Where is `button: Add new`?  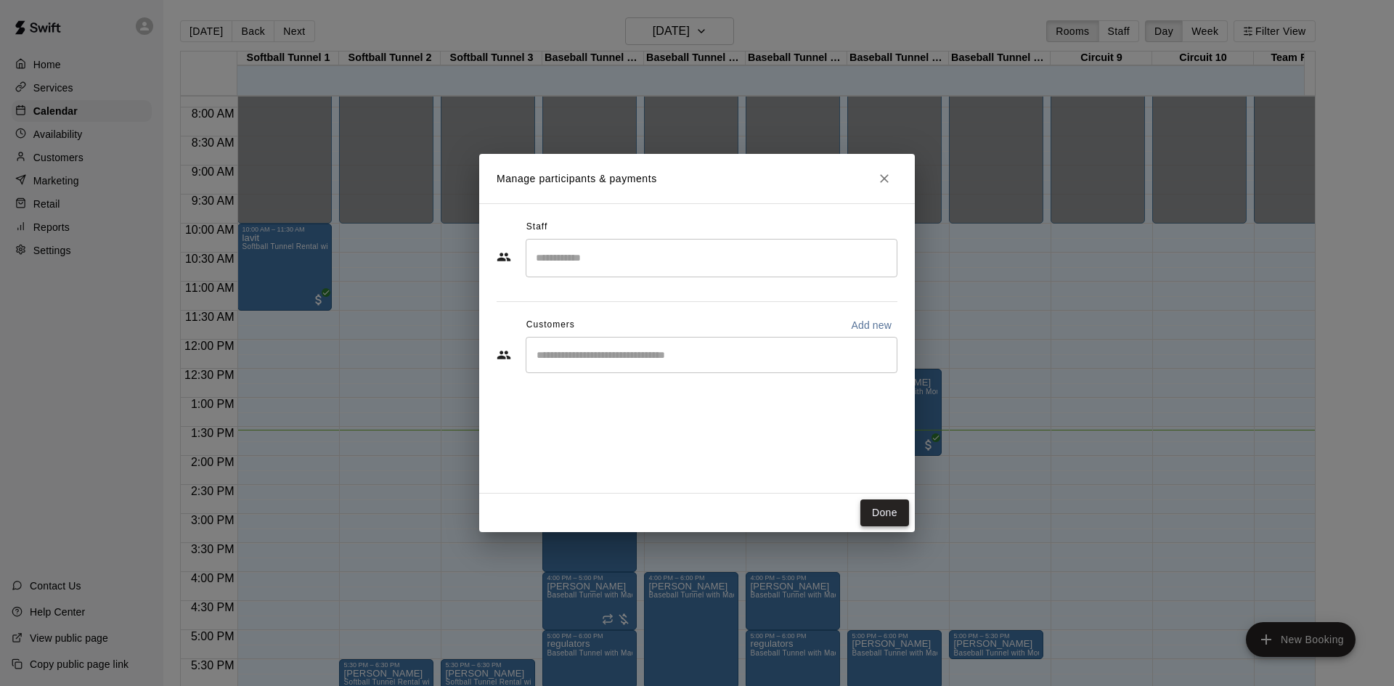
button: Add new is located at coordinates (871, 325).